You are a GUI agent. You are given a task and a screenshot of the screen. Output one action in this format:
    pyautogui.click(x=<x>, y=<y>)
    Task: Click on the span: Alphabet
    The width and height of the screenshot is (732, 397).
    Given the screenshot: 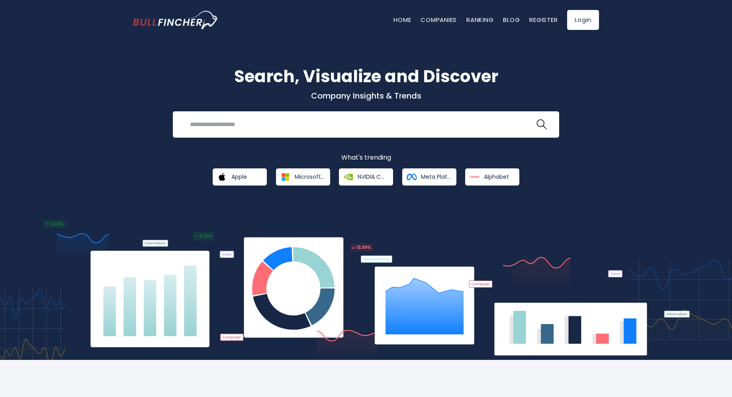 What is the action you would take?
    pyautogui.click(x=497, y=177)
    